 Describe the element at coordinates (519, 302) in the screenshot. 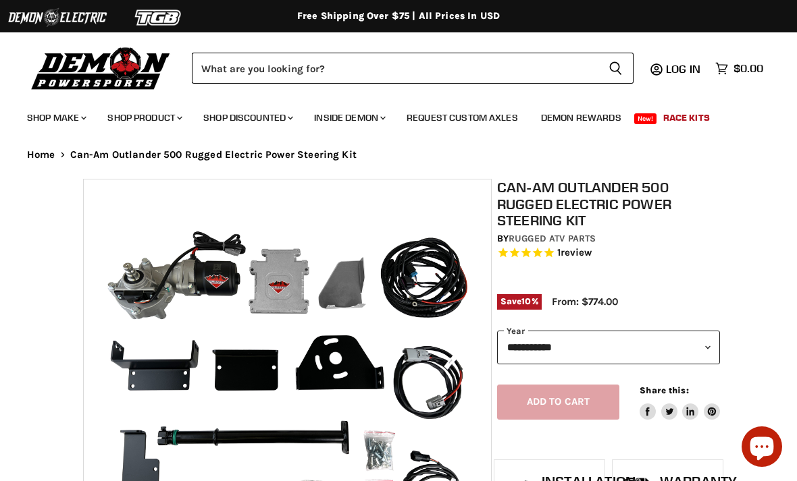

I see `span: Save %` at that location.